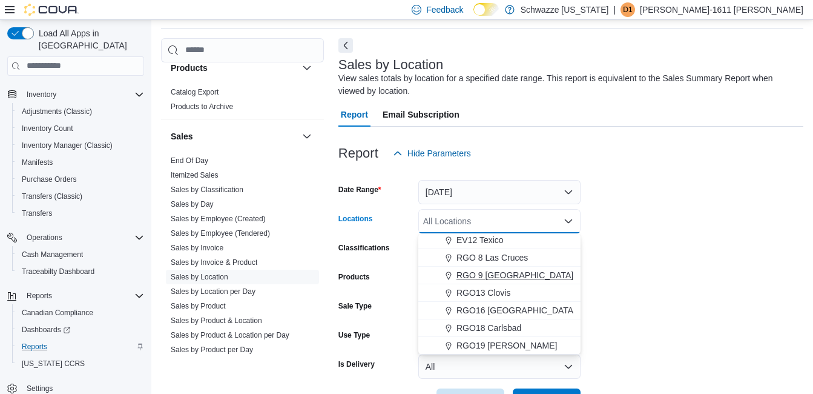  Describe the element at coordinates (346, 45) in the screenshot. I see `button: Next` at that location.